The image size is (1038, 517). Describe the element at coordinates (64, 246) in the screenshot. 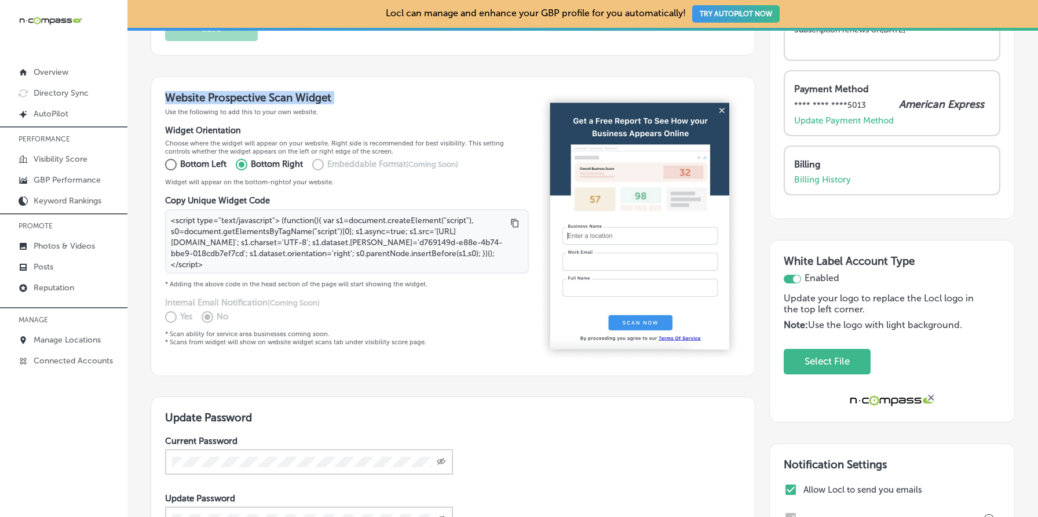

I see `p: Photos & Videos` at that location.